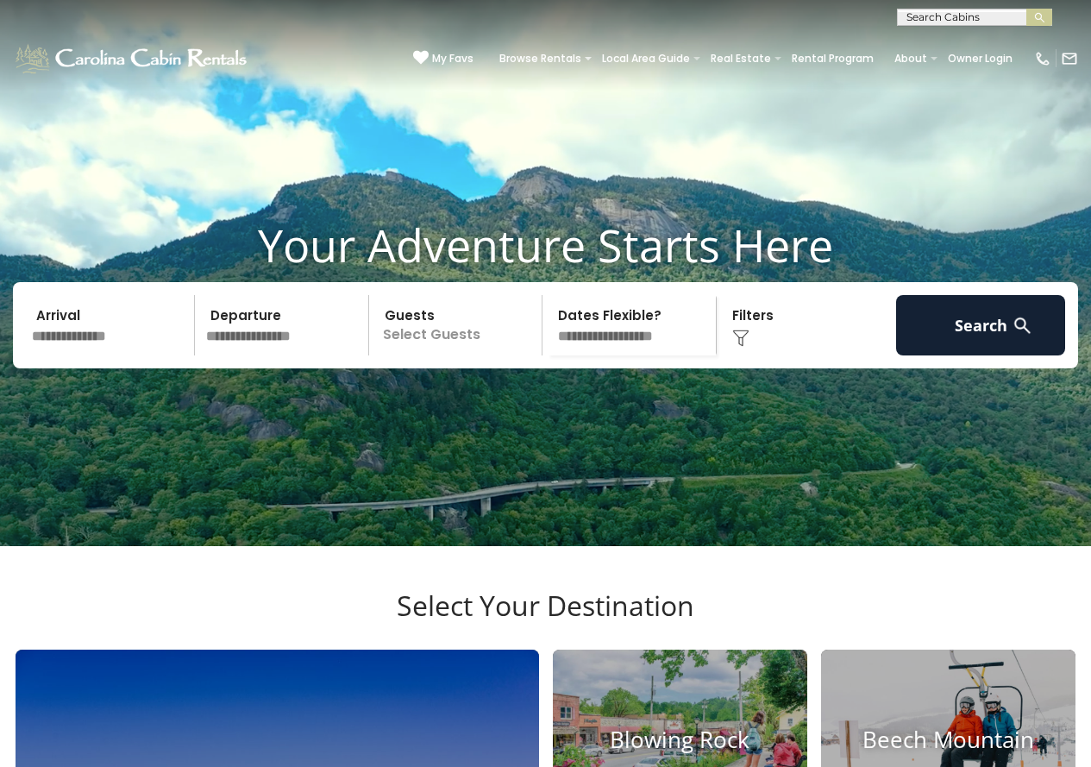 Image resolution: width=1091 pixels, height=767 pixels. Describe the element at coordinates (680, 739) in the screenshot. I see `h4: Blowing Rock` at that location.